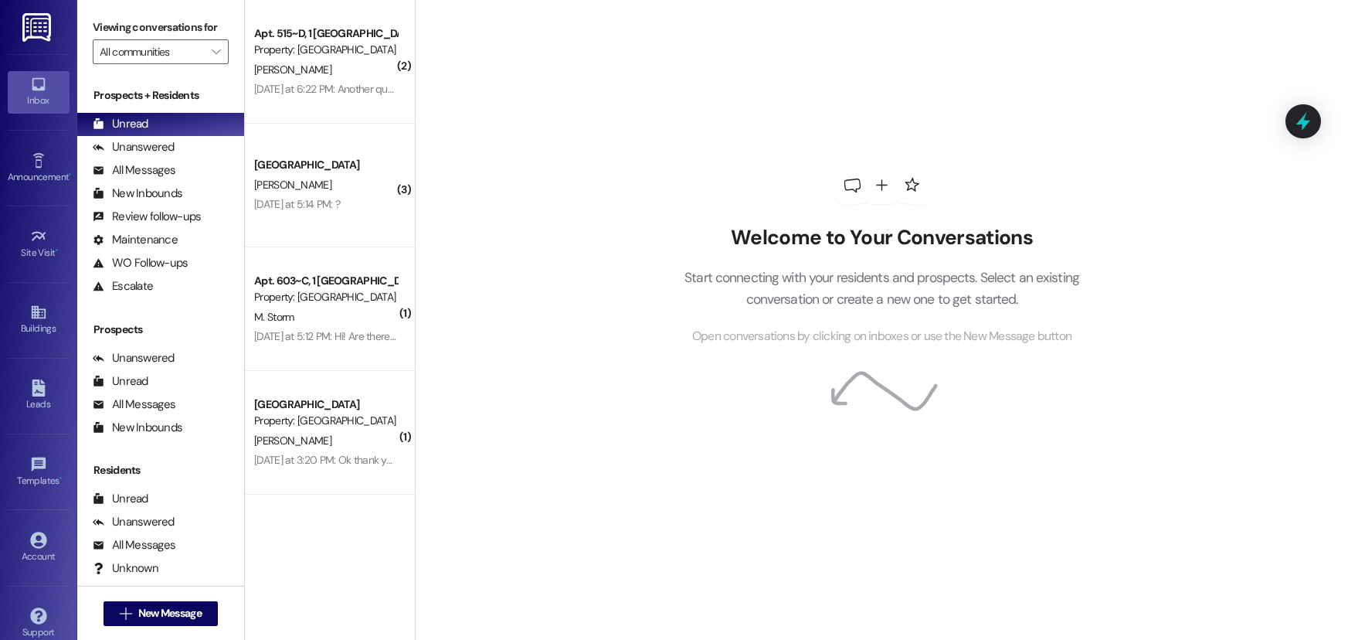  I want to click on span: Open conversations by clicking on inboxes or use the New Message button, so click(881, 336).